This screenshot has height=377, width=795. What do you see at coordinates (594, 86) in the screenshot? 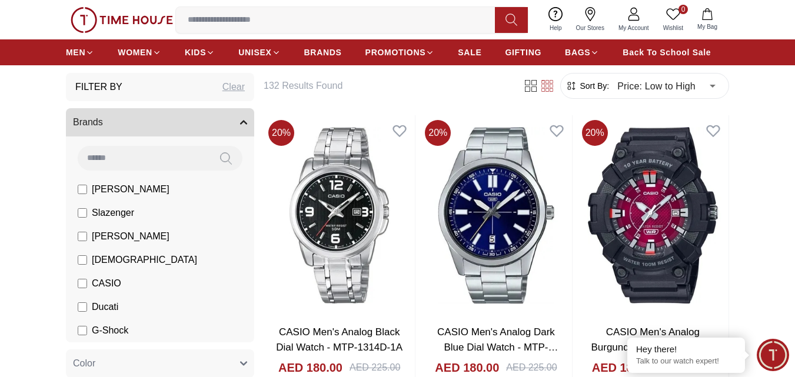
I see `span: Sort By:` at bounding box center [594, 86].